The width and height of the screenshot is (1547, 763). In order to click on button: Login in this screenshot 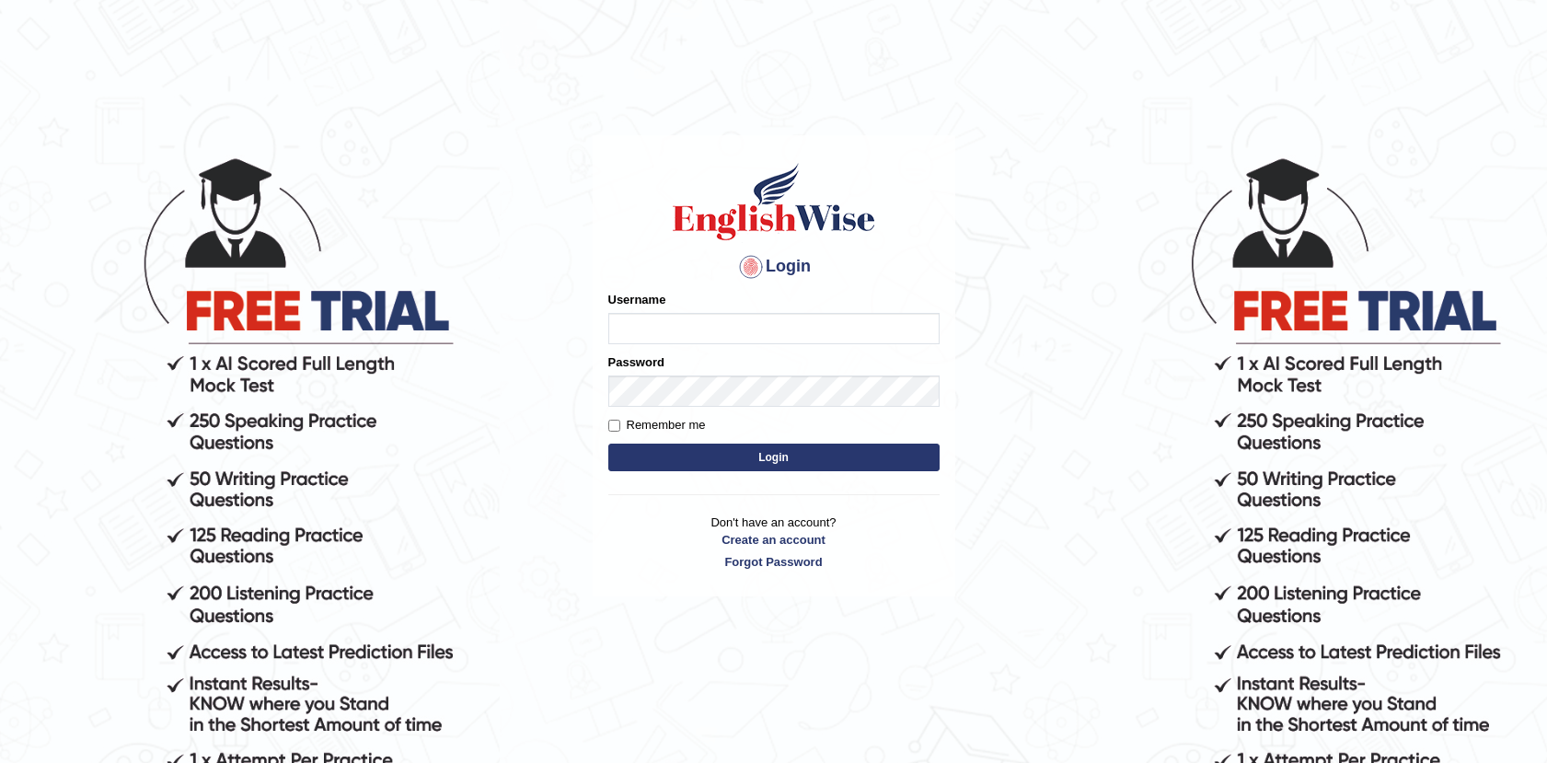, I will do `click(774, 457)`.